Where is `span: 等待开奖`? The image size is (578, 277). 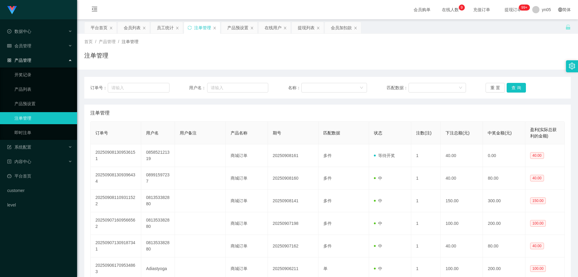 span: 等待开奖 is located at coordinates (385, 155).